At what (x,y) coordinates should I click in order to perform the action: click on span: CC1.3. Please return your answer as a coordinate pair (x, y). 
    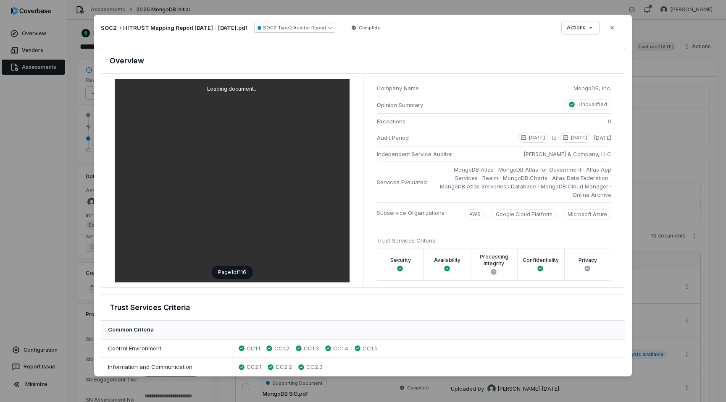
    Looking at the image, I should click on (311, 349).